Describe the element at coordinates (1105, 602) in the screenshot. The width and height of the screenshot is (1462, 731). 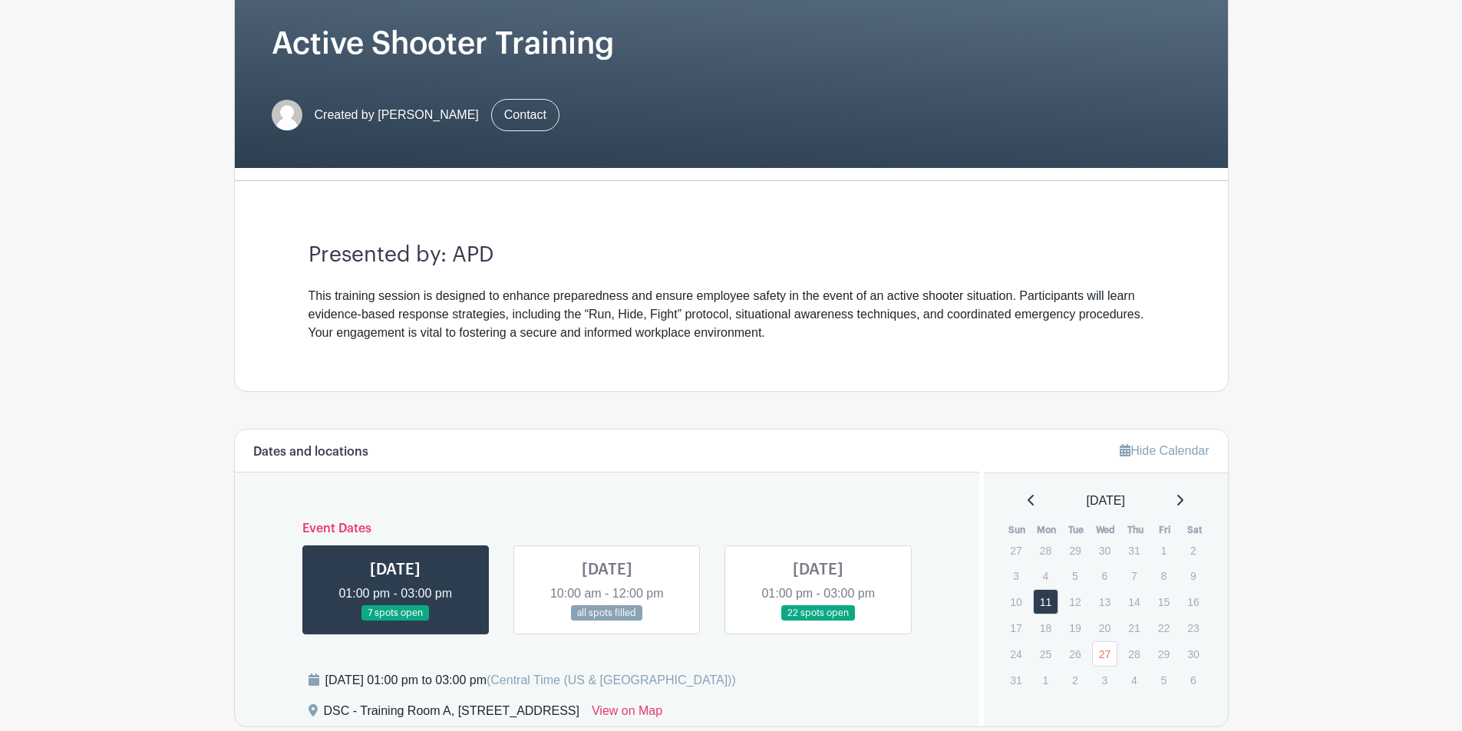
I see `p: 13` at that location.